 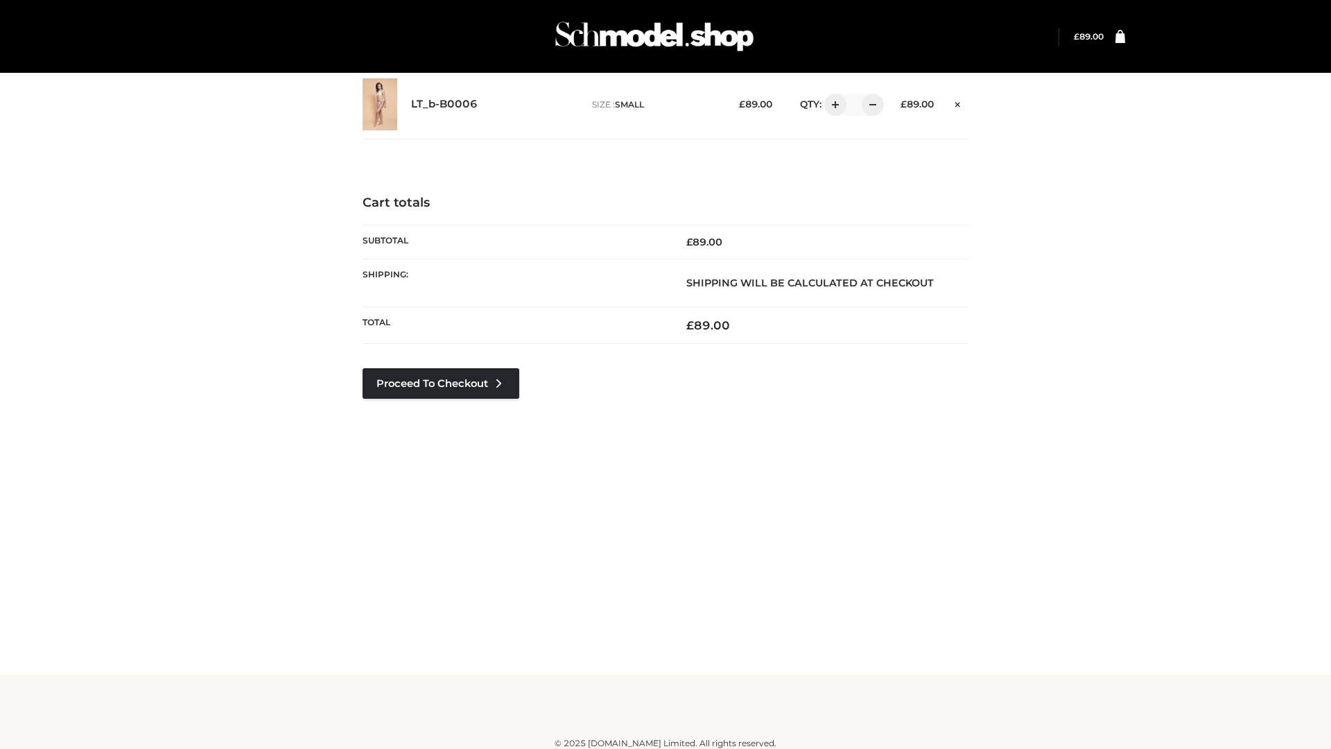 I want to click on h4: Cart totals, so click(x=666, y=203).